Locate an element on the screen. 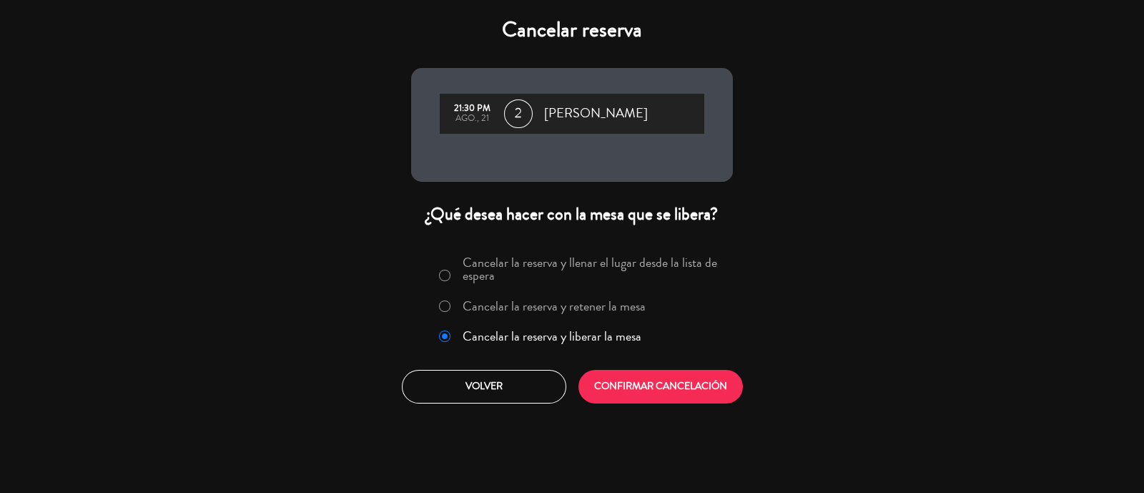 Image resolution: width=1144 pixels, height=493 pixels. div: ago., 21 is located at coordinates (472, 119).